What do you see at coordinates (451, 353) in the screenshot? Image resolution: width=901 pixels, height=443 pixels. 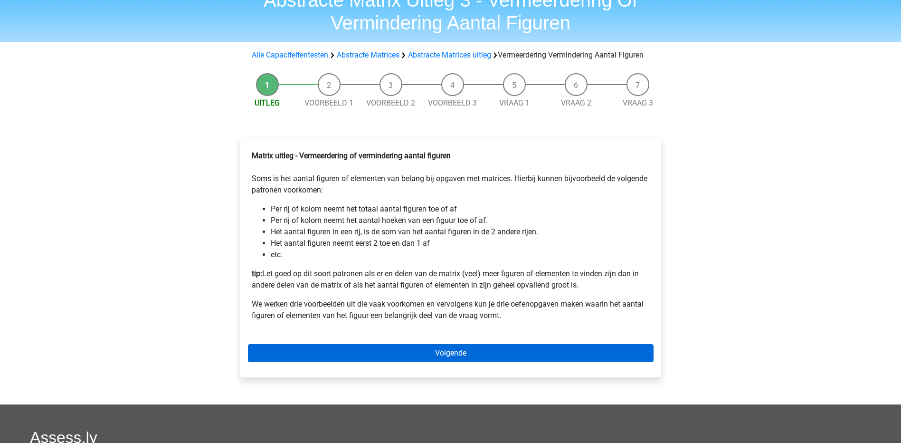 I see `a: Volgende` at bounding box center [451, 353].